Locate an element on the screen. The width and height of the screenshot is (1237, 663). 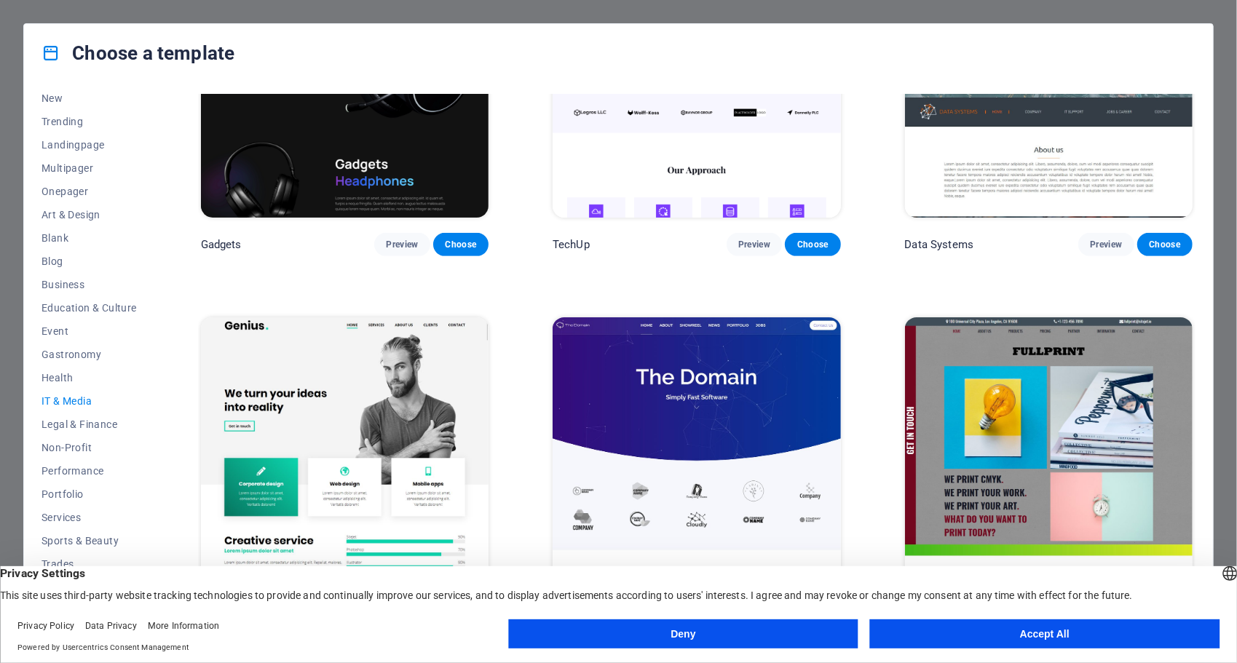
span: Trades is located at coordinates (89, 564).